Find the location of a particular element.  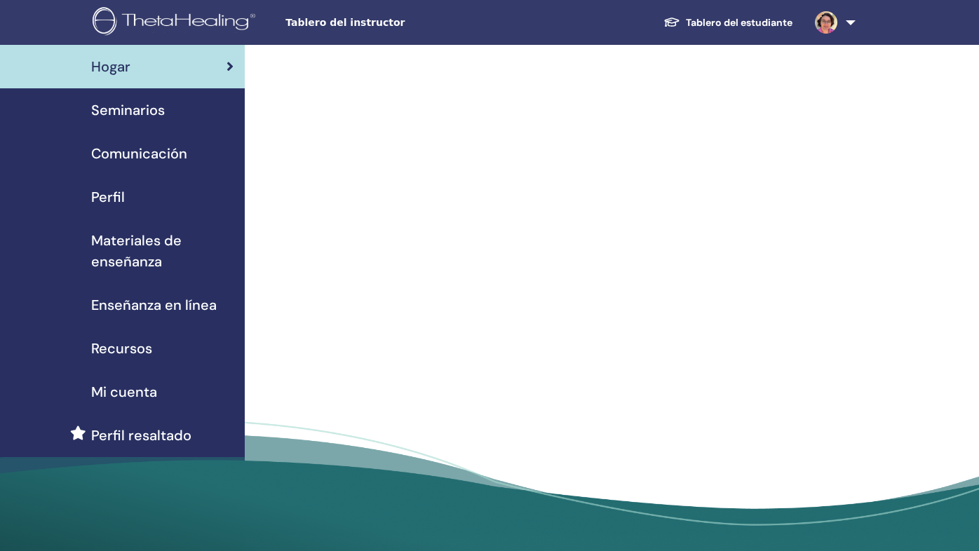

span: Tablero del instructor is located at coordinates (391, 22).